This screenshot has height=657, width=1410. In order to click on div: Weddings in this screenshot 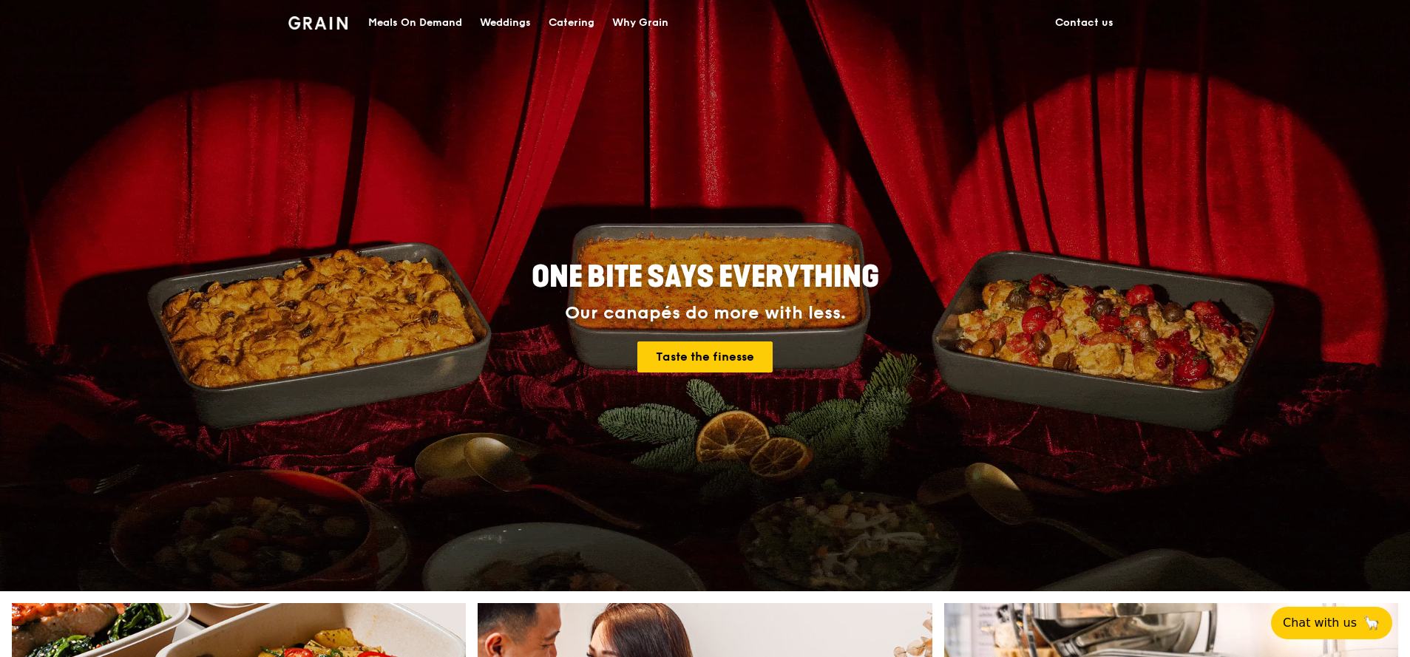, I will do `click(505, 23)`.